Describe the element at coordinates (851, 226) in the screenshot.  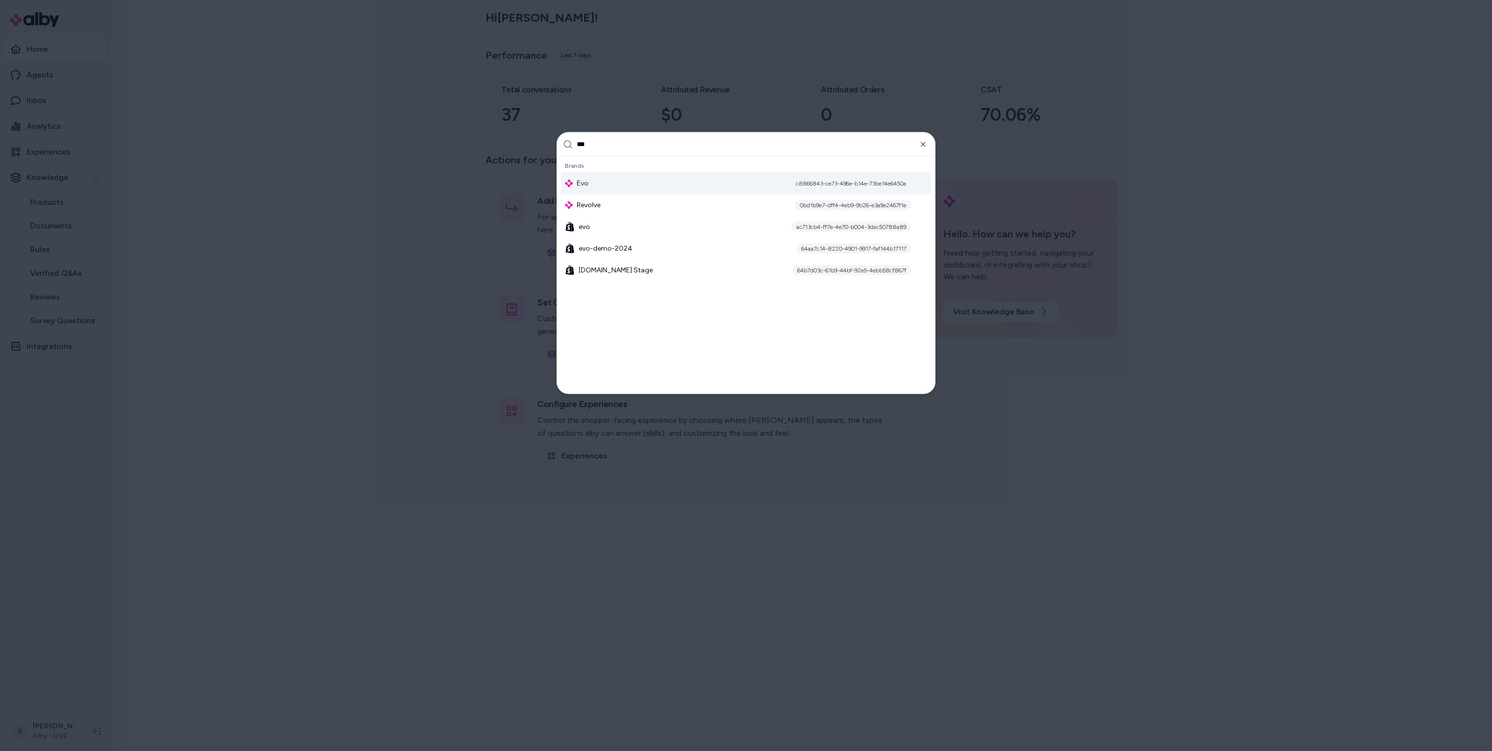
I see `div: ac713cb4-ff7e-4e70-b004-3dac50788a89` at that location.